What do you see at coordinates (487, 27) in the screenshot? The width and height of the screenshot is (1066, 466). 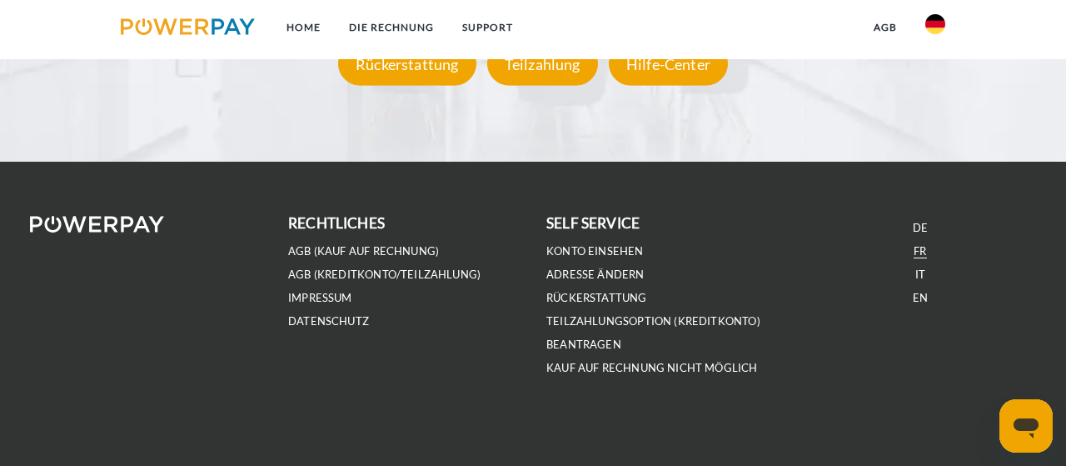 I see `a: SUPPORT` at bounding box center [487, 27].